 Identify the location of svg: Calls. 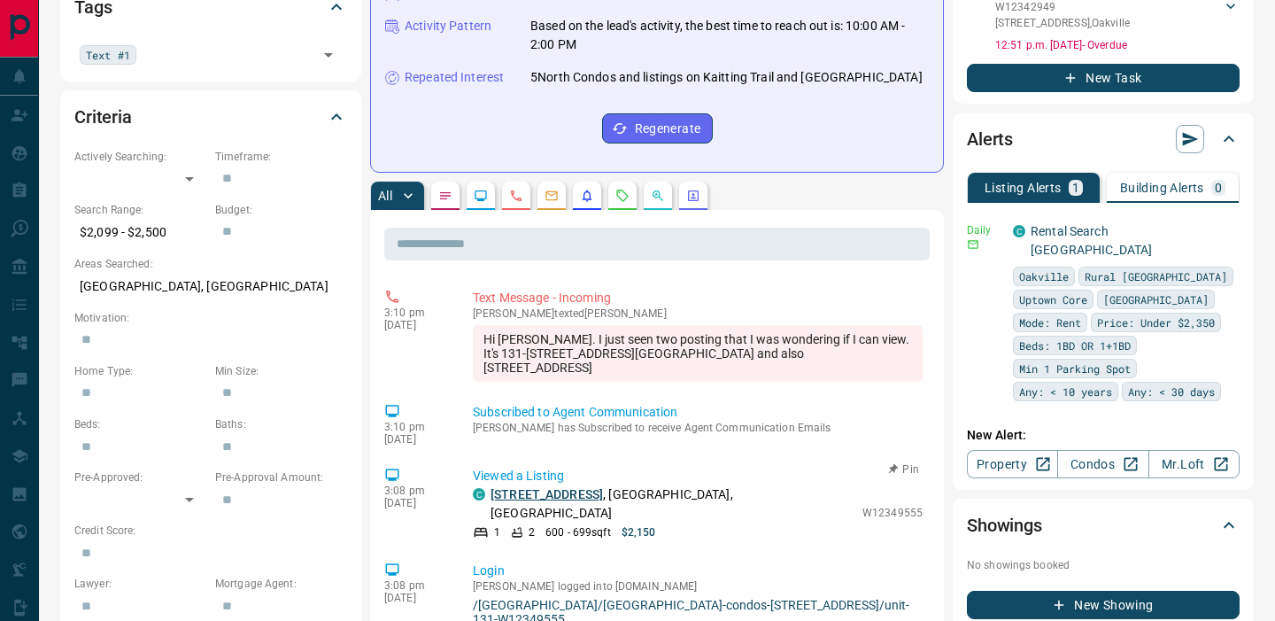
(516, 196).